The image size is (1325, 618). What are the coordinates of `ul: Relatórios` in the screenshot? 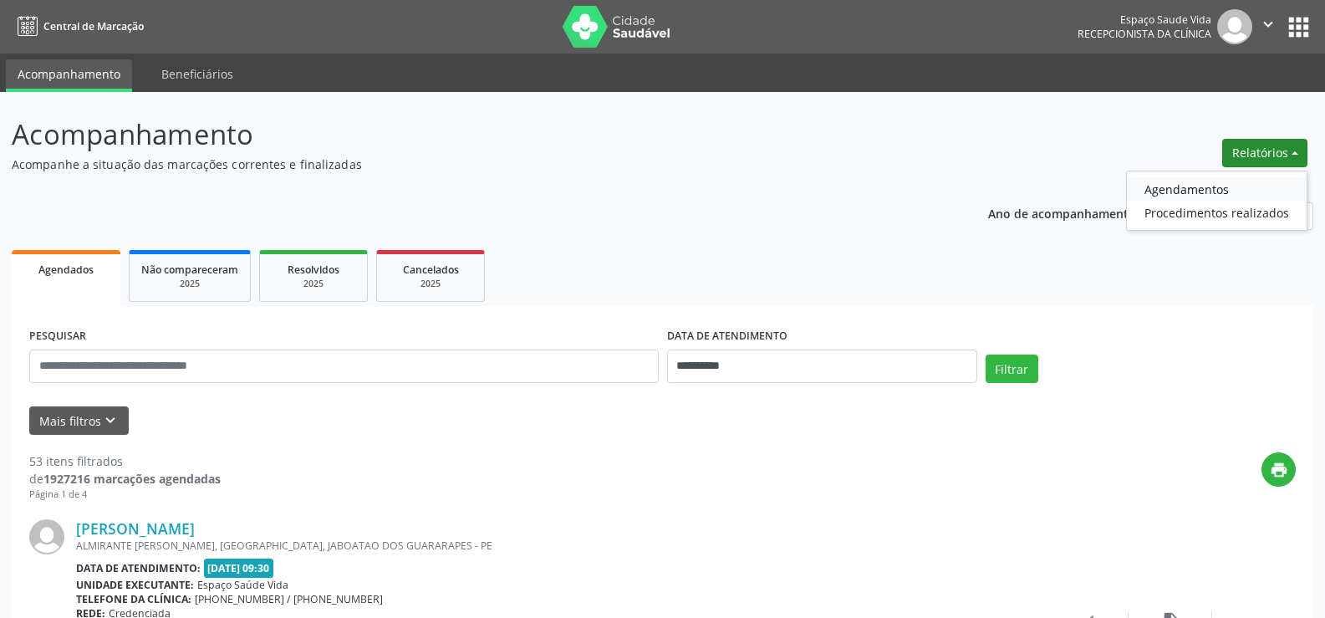 It's located at (1216, 201).